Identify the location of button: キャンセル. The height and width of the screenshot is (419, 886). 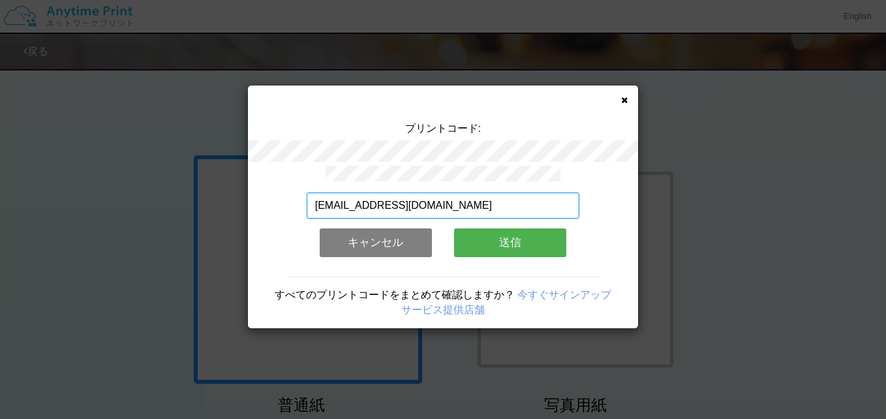
(376, 243).